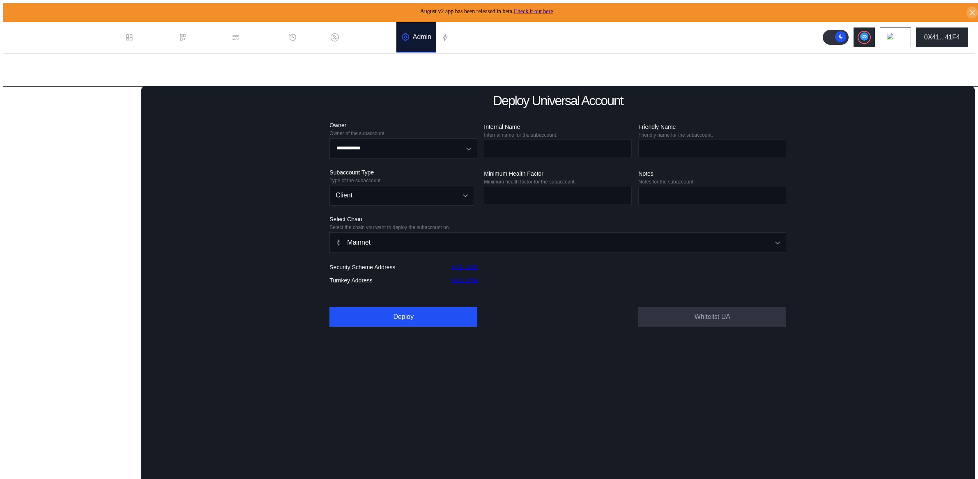 Image resolution: width=978 pixels, height=479 pixels. Describe the element at coordinates (558, 219) in the screenshot. I see `div: Select Chain` at that location.